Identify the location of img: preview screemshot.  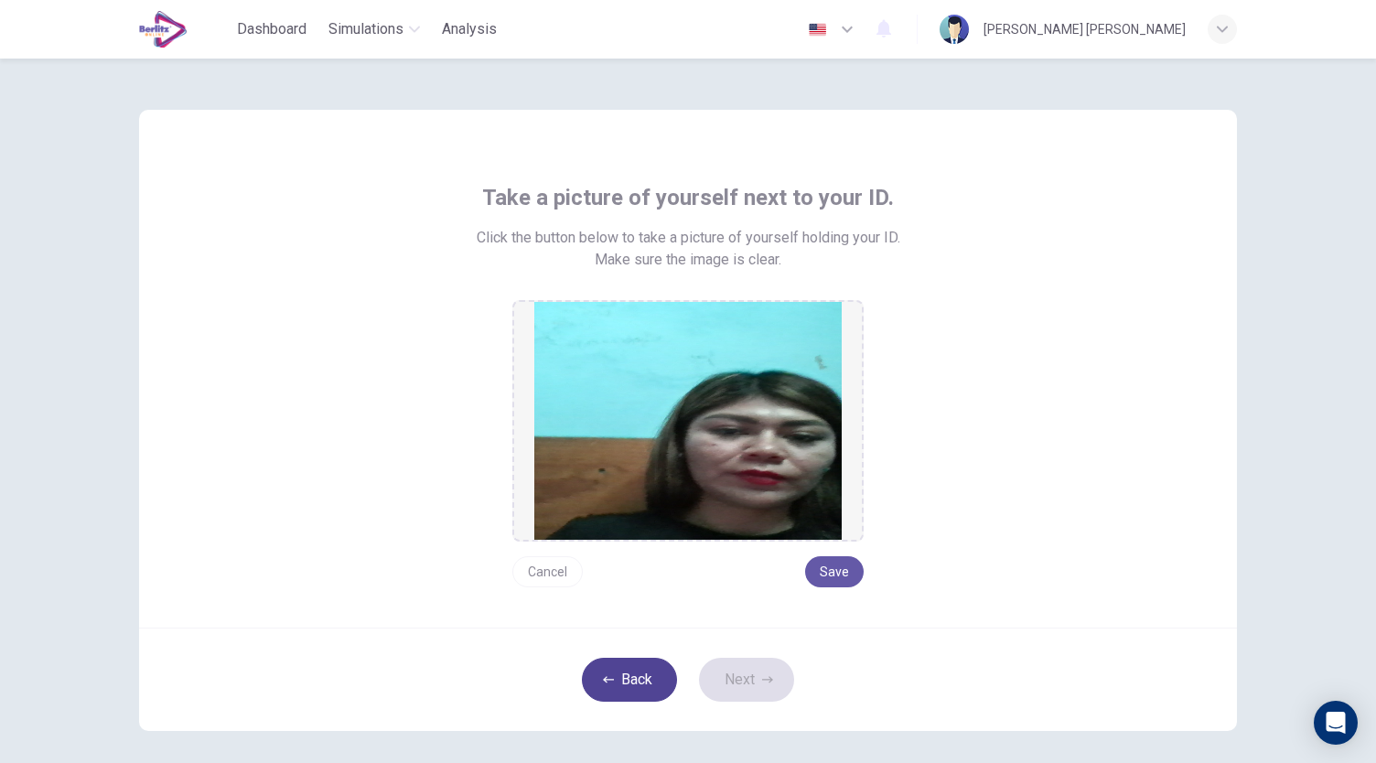
(688, 421).